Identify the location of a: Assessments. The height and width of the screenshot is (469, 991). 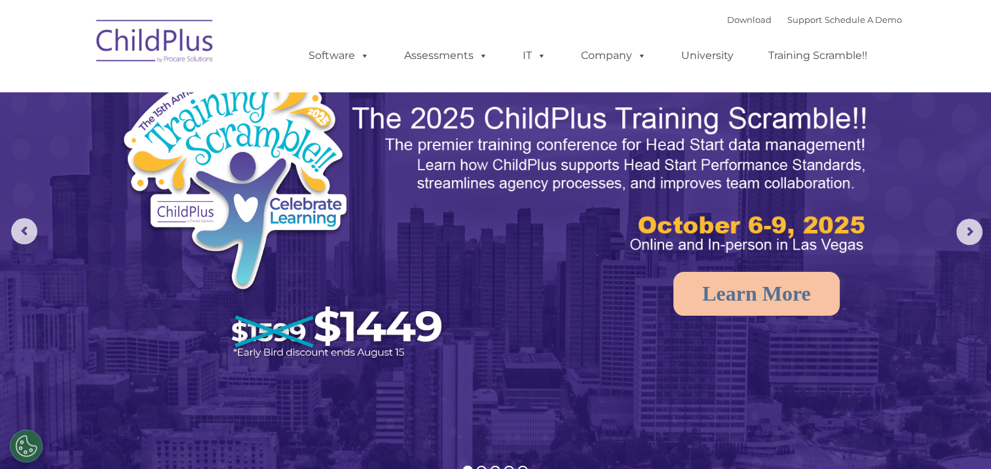
(446, 56).